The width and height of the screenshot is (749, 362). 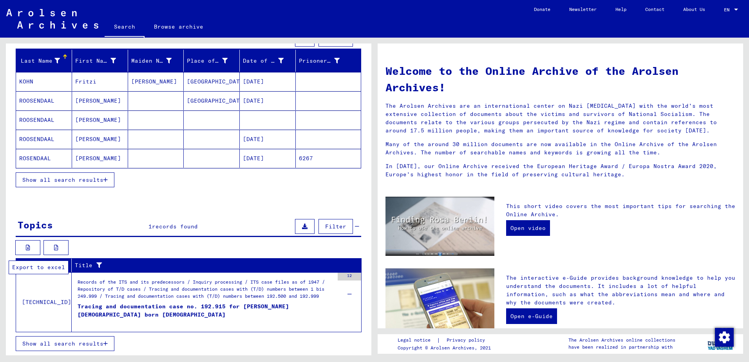 I want to click on mat-cell: ROSENDAAL, so click(x=44, y=158).